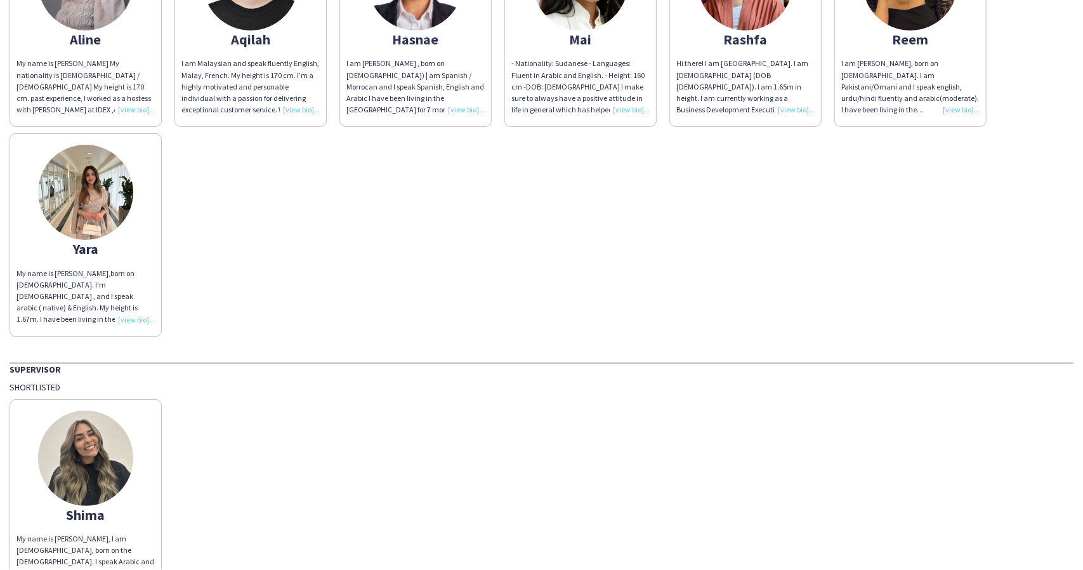 This screenshot has width=1083, height=570. I want to click on div: Shortlisted, so click(541, 387).